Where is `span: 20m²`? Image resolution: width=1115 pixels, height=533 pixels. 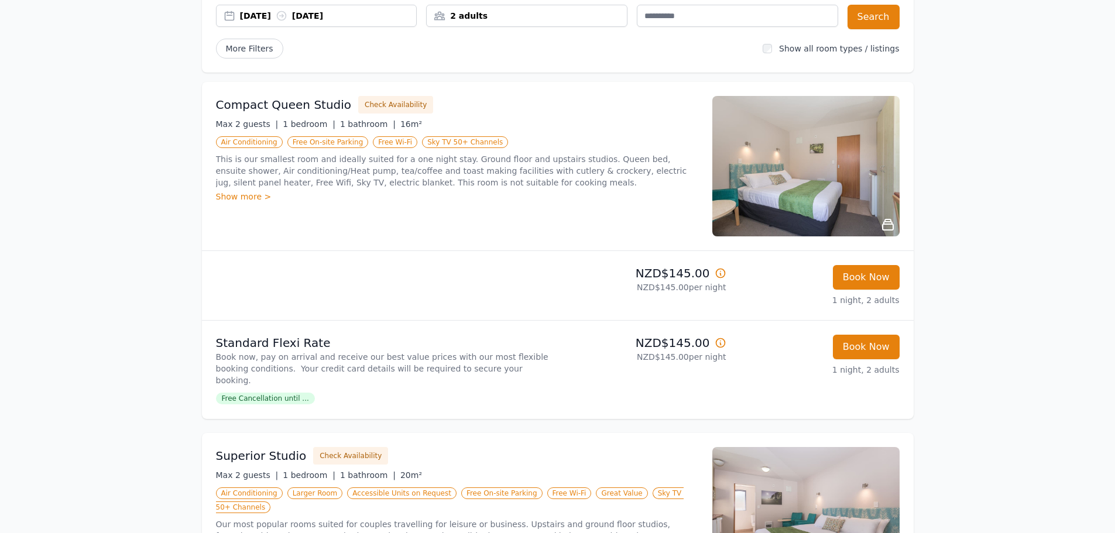 span: 20m² is located at coordinates (411, 475).